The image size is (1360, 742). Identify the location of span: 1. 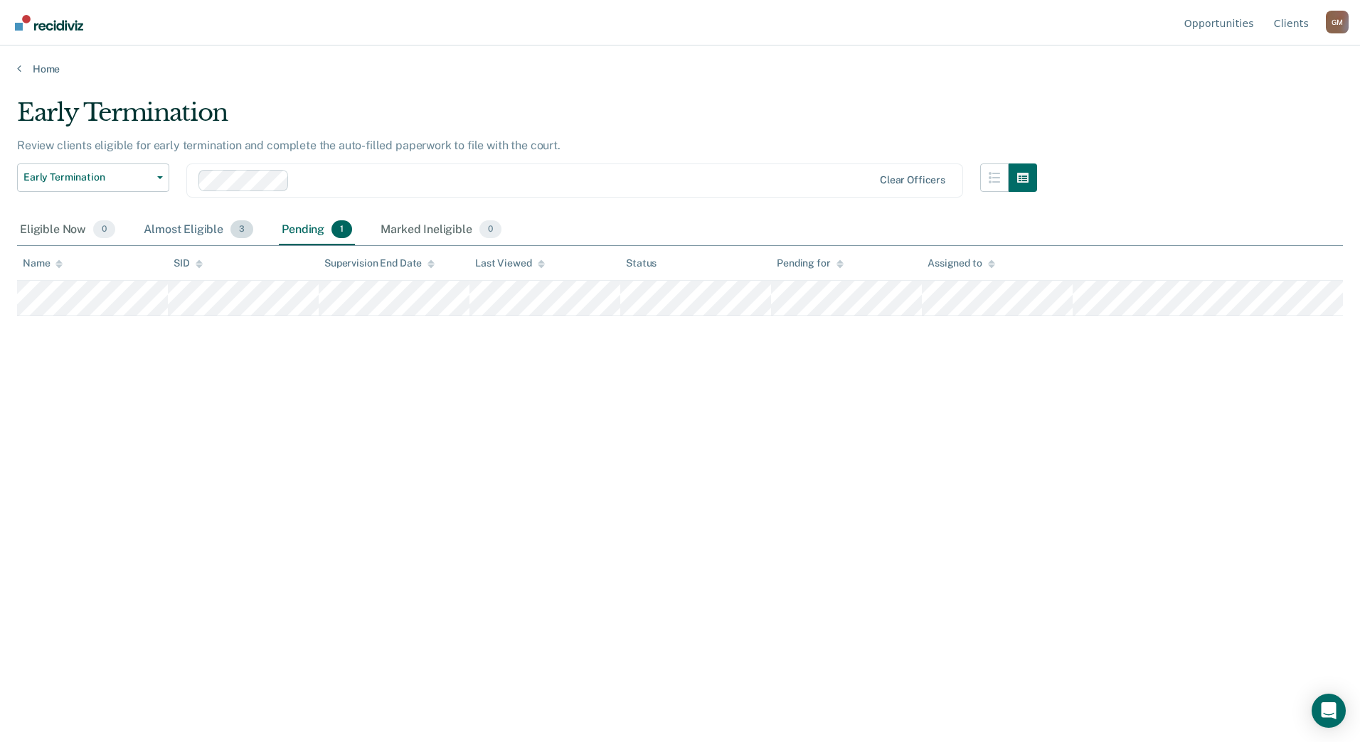
(341, 230).